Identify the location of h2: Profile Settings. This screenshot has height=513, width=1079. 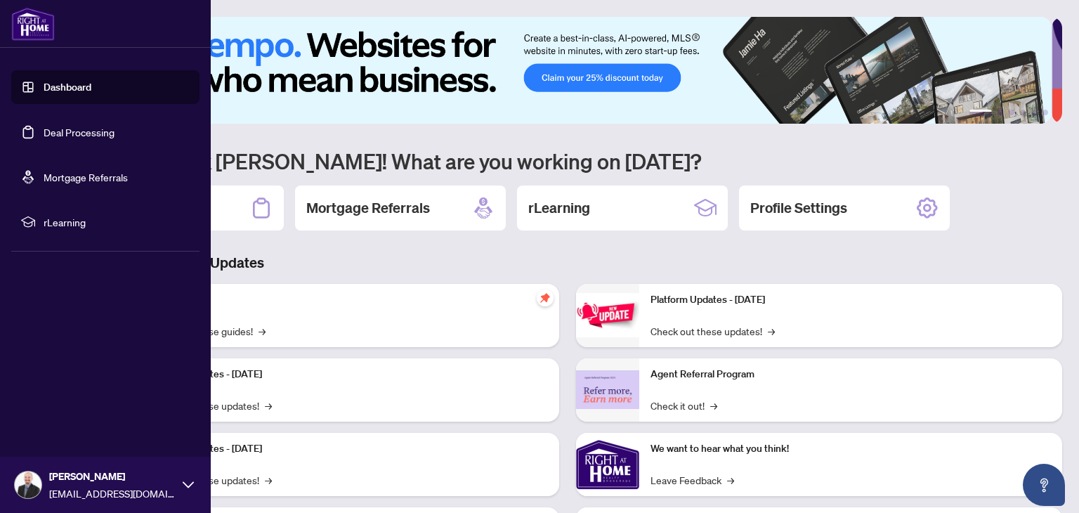
(798, 208).